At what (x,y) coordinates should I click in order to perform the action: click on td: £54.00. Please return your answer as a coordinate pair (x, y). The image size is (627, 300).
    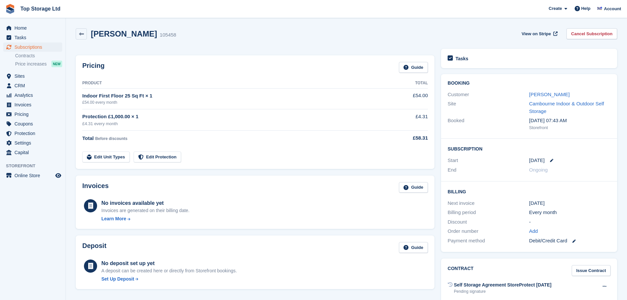
    Looking at the image, I should click on (405, 98).